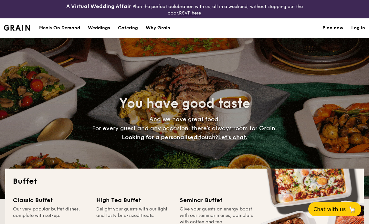 This screenshot has height=224, width=369. Describe the element at coordinates (217, 200) in the screenshot. I see `div: Seminar Buffet` at that location.